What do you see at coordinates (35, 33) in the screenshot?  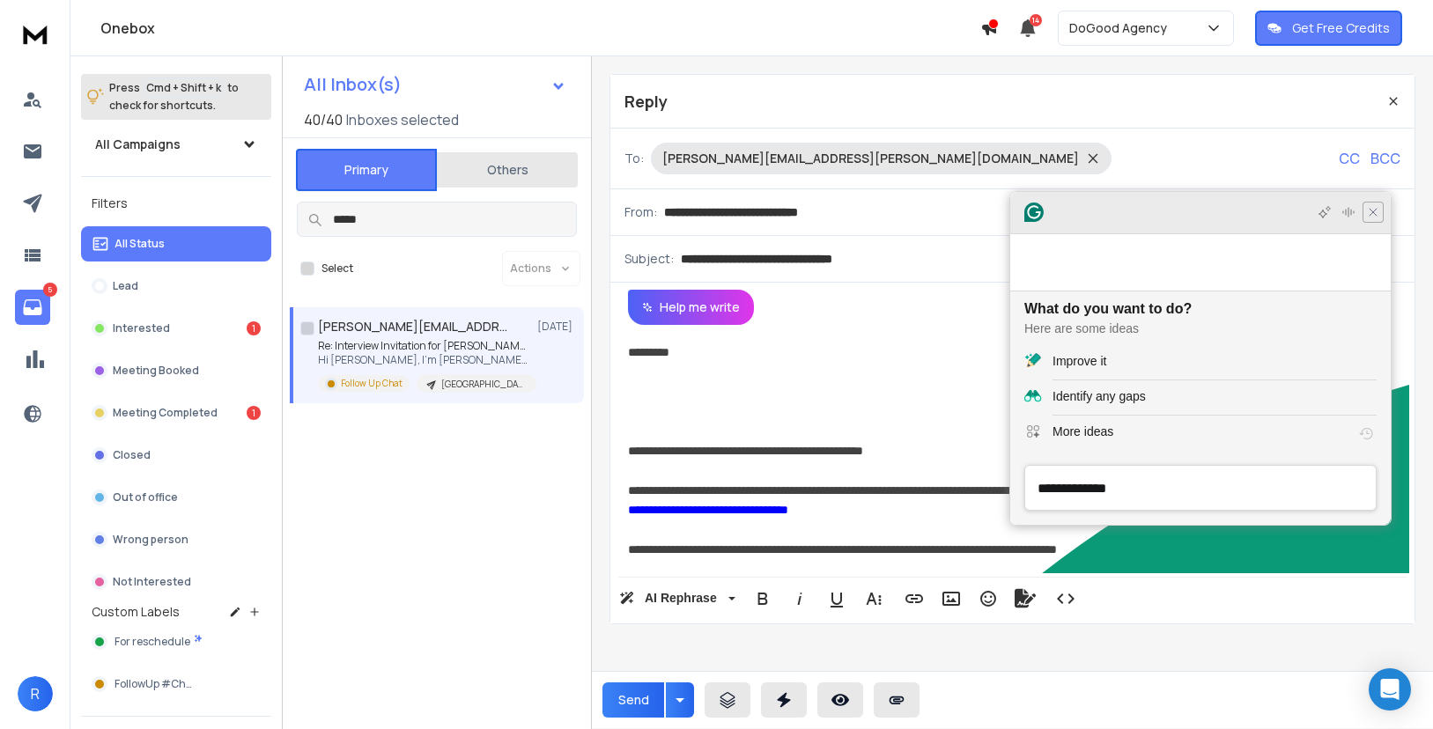 I see `img: logo` at bounding box center [35, 33].